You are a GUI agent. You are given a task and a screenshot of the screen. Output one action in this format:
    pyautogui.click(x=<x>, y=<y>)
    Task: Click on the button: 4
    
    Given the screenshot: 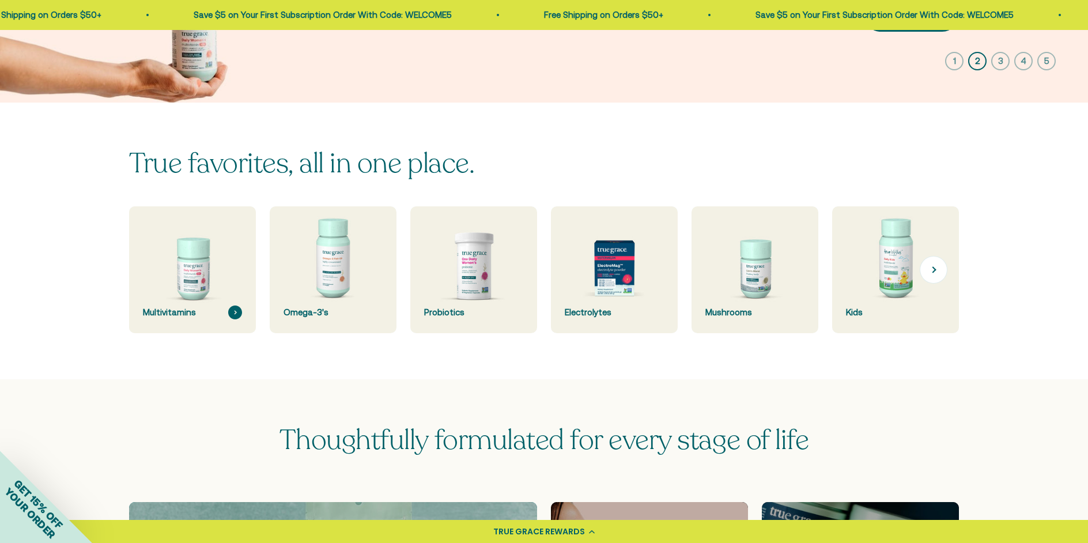 What is the action you would take?
    pyautogui.click(x=1024, y=61)
    